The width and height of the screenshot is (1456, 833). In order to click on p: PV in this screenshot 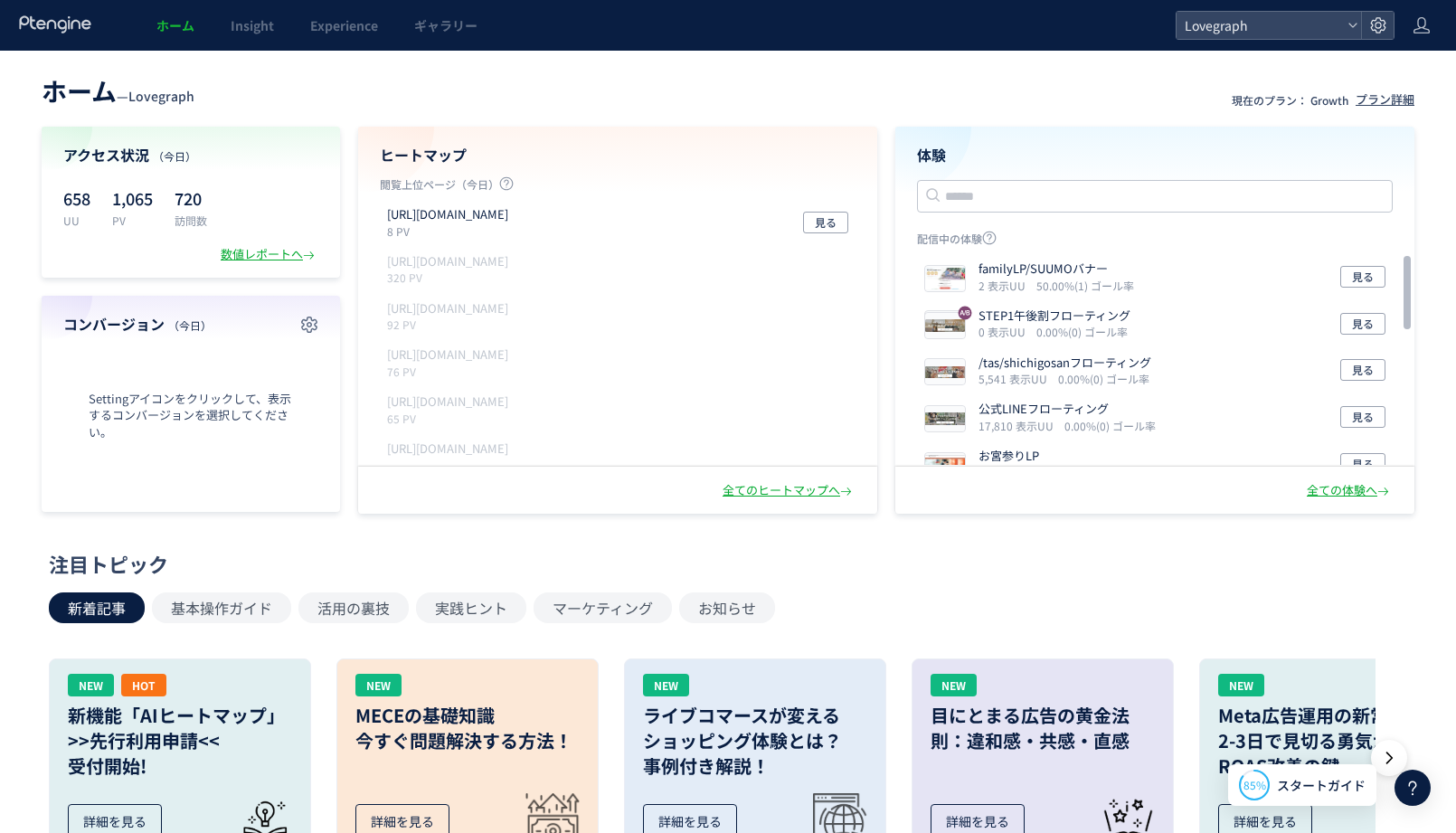, I will do `click(132, 220)`.